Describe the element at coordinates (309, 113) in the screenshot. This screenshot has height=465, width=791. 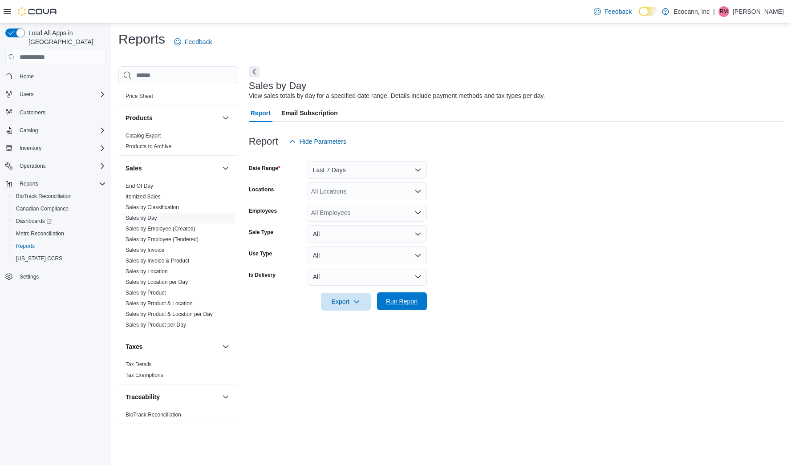
I see `span: Email Subscription` at that location.